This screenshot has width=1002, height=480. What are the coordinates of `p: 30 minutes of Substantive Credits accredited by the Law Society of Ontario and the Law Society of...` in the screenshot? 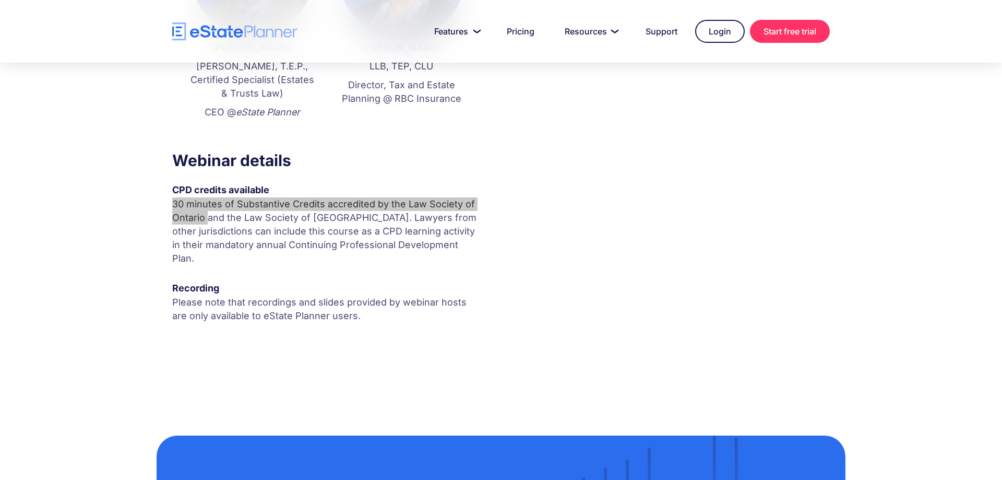 It's located at (327, 231).